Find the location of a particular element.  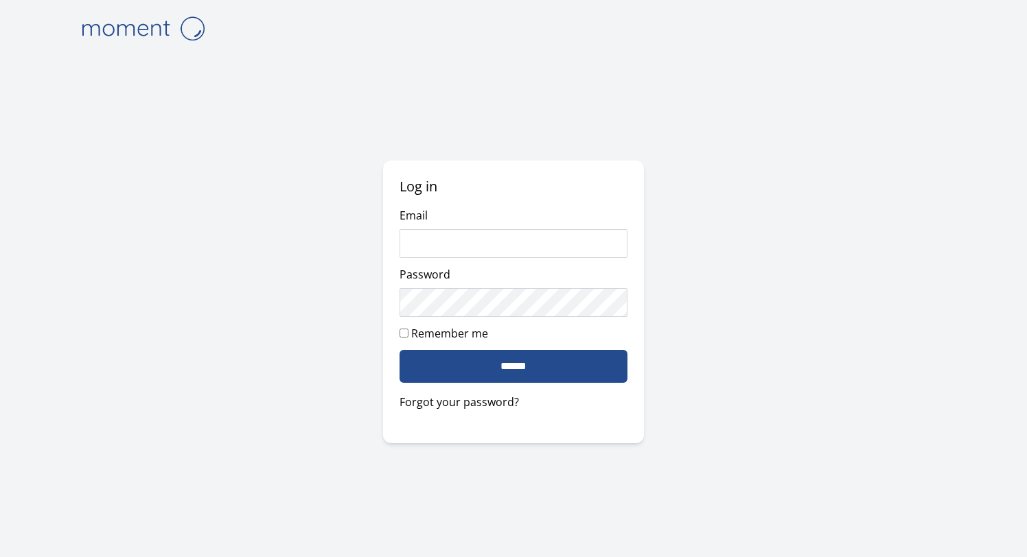

label: Remember me is located at coordinates (449, 334).